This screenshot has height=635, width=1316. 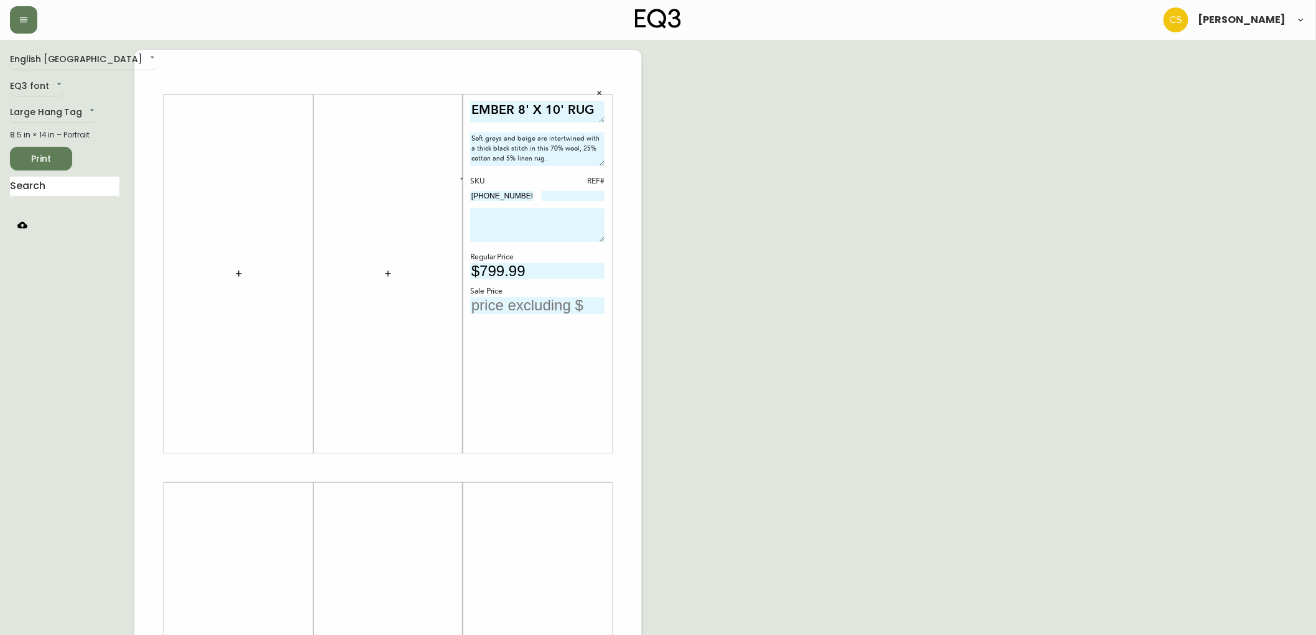 What do you see at coordinates (53, 113) in the screenshot?
I see `div: Large Hang Tag` at bounding box center [53, 113].